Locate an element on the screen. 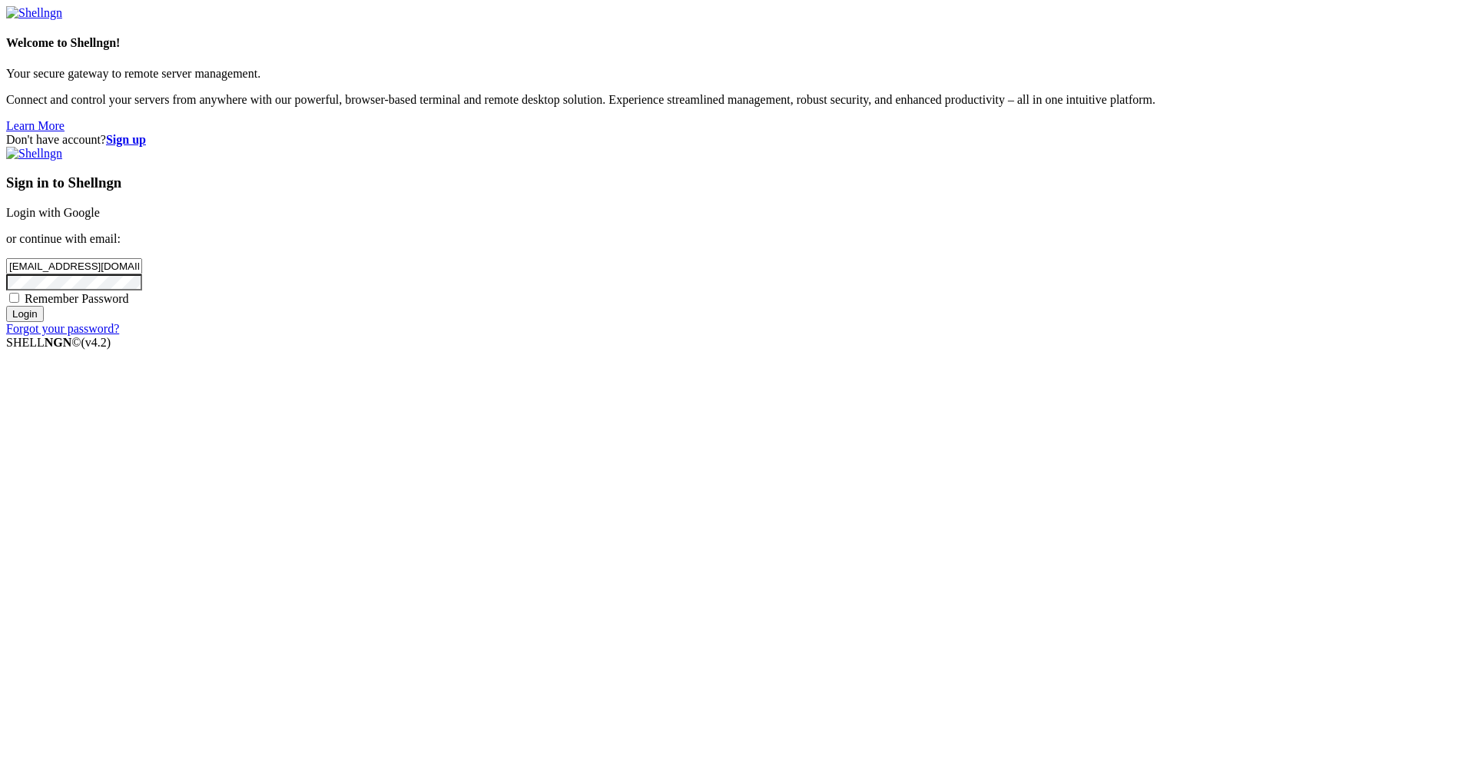 The image size is (1475, 770). h3: Sign in to Shellngn is located at coordinates (737, 183).